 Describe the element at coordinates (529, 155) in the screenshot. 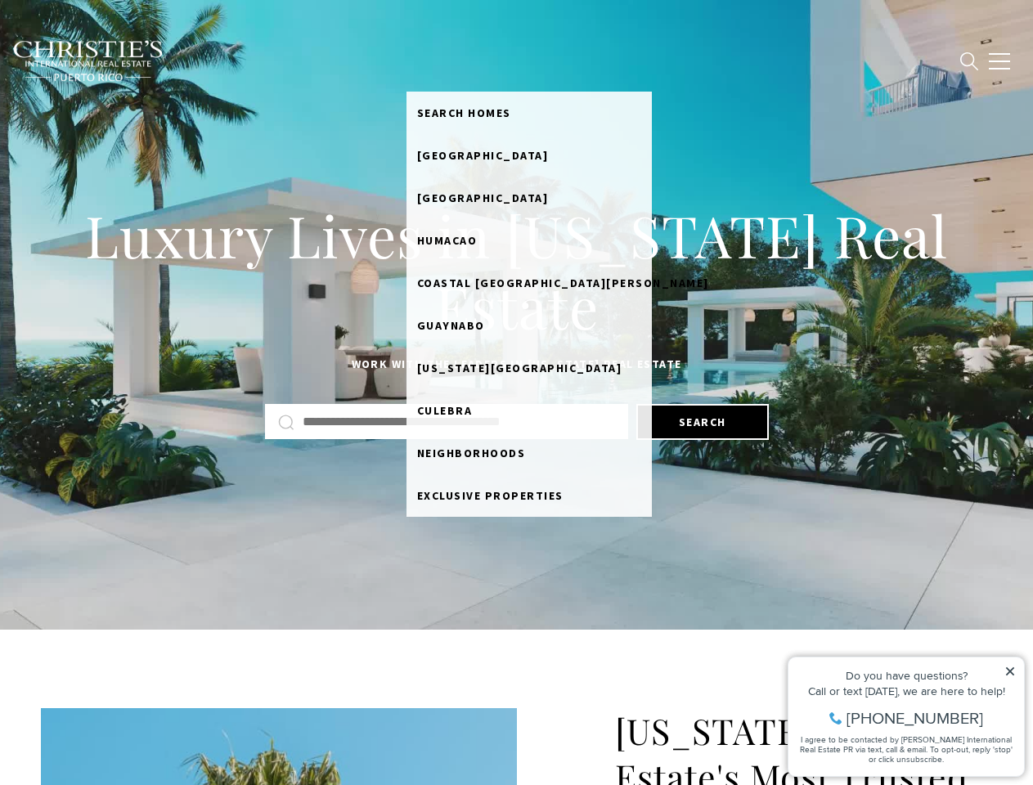

I see `a: Dorado Beach` at that location.